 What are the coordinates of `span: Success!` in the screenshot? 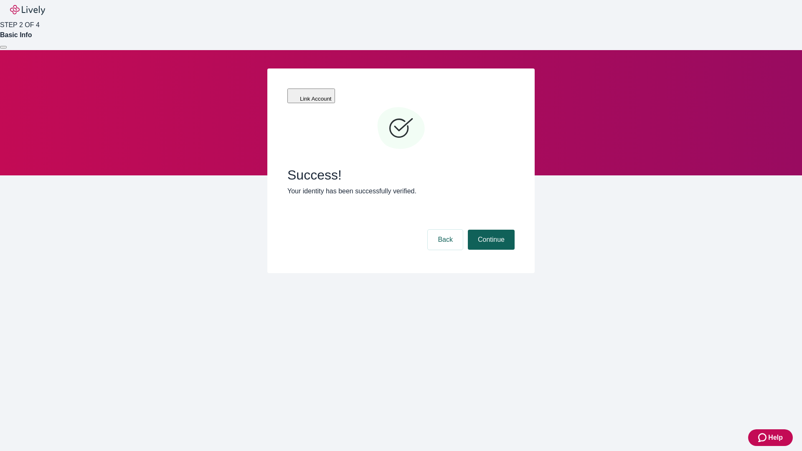 It's located at (401, 175).